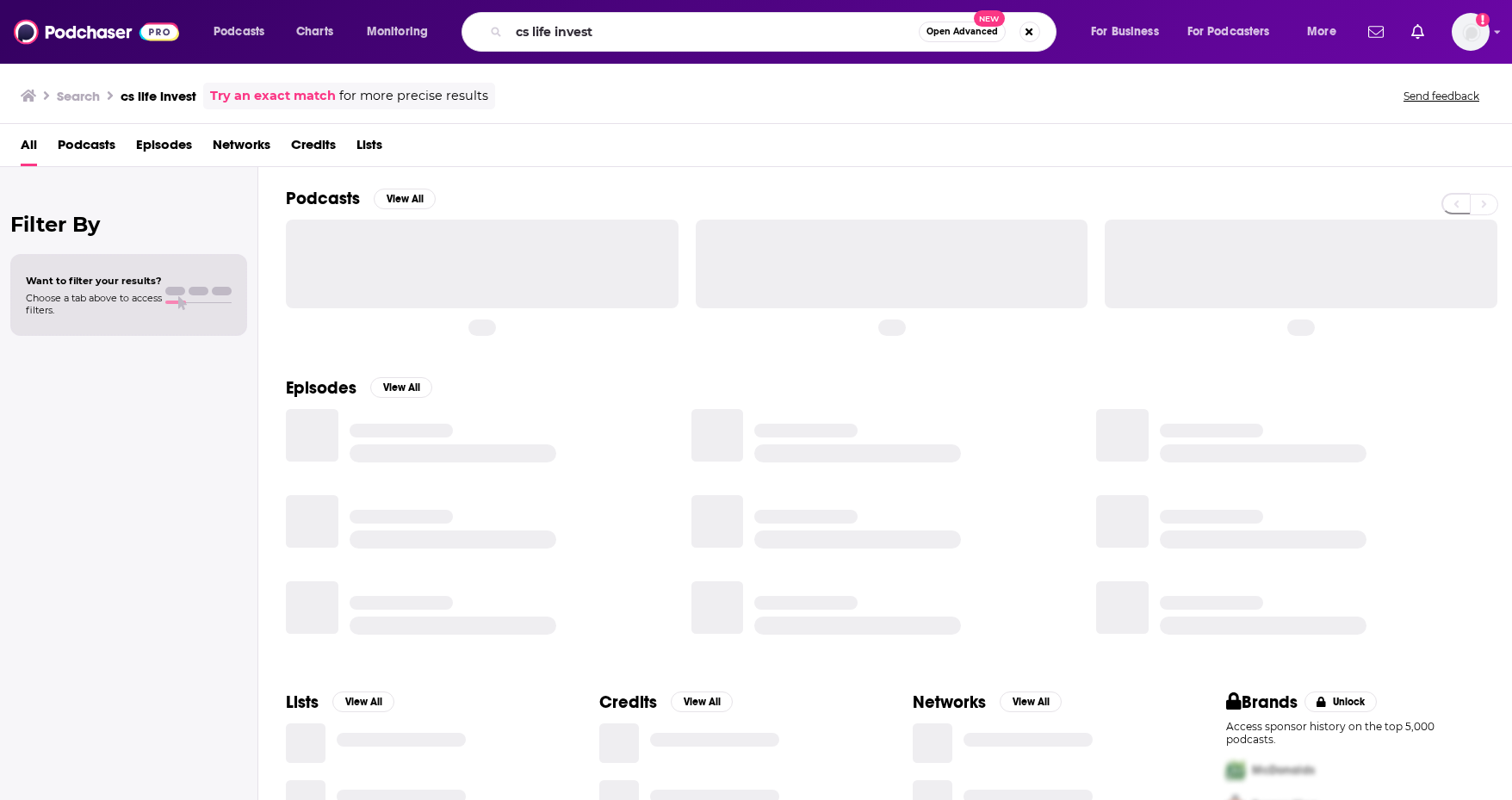 The image size is (1512, 800). Describe the element at coordinates (1442, 96) in the screenshot. I see `button: Send feedback` at that location.